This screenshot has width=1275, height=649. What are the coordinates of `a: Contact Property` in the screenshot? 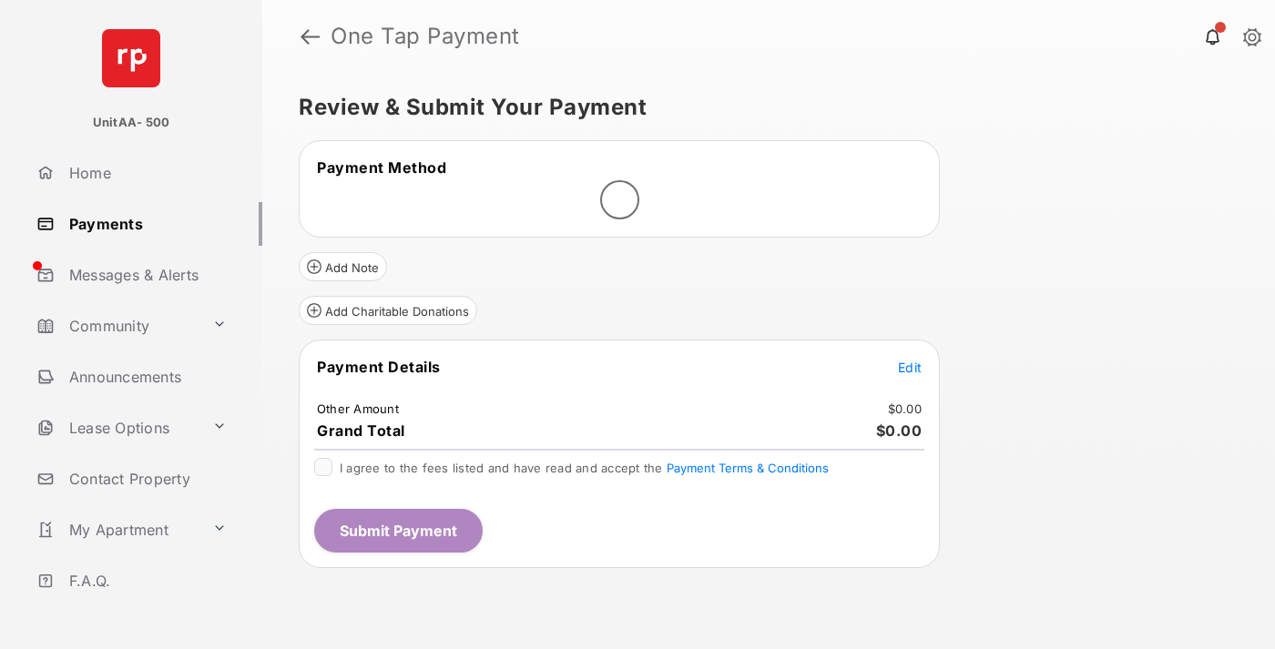 It's located at (146, 479).